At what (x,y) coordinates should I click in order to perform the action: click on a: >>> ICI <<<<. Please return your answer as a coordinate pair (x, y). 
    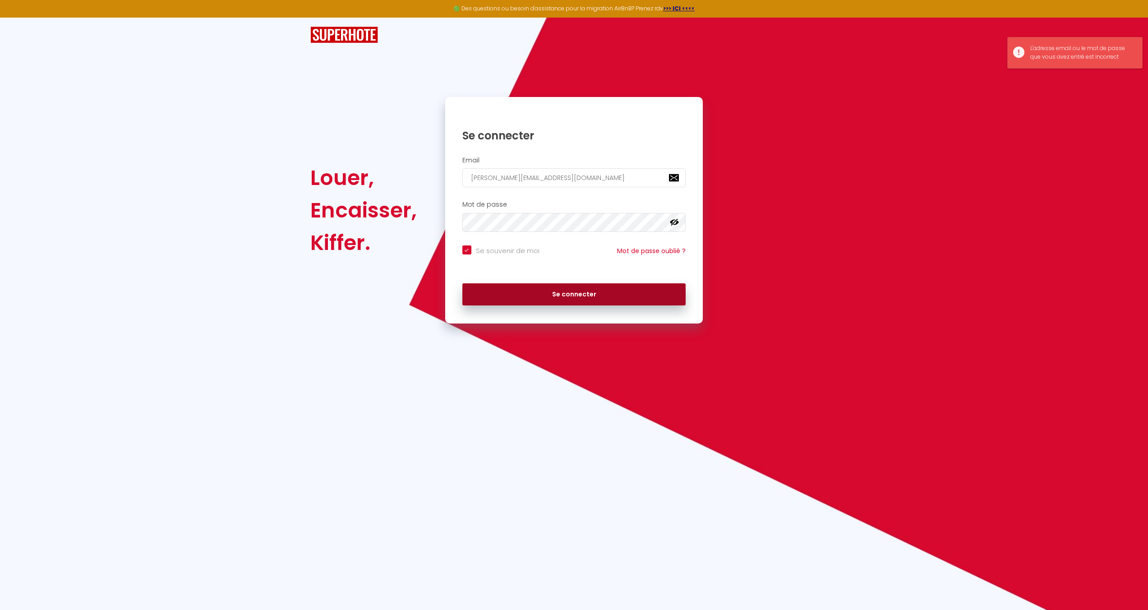
    Looking at the image, I should click on (679, 8).